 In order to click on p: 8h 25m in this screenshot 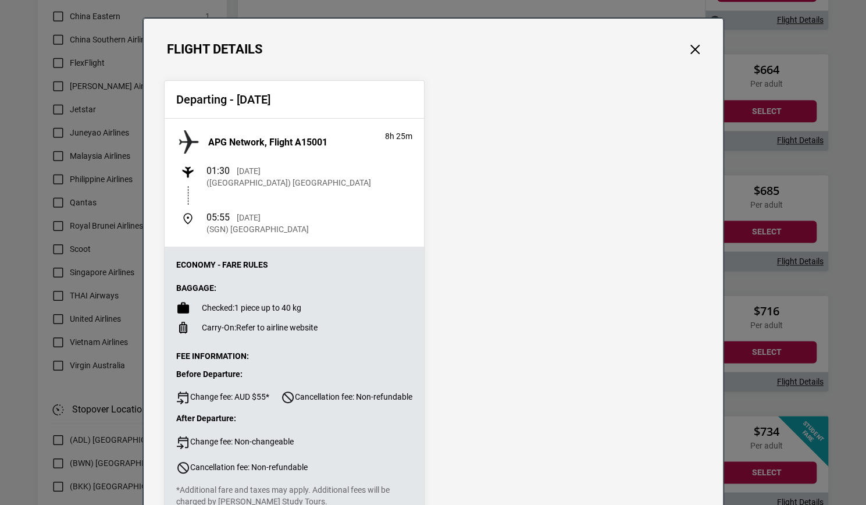, I will do `click(398, 136)`.